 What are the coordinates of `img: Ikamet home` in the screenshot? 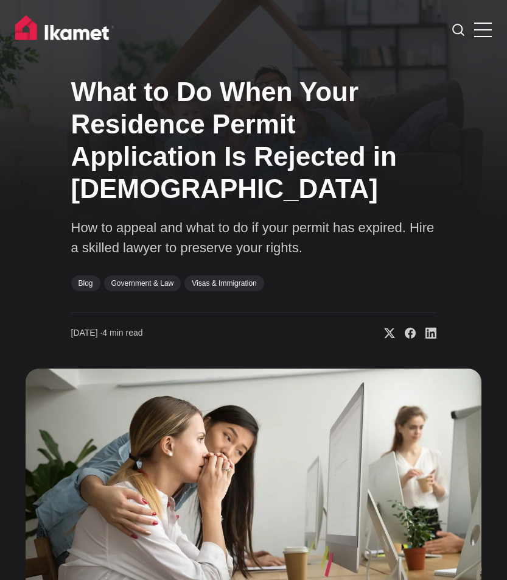 It's located at (65, 30).